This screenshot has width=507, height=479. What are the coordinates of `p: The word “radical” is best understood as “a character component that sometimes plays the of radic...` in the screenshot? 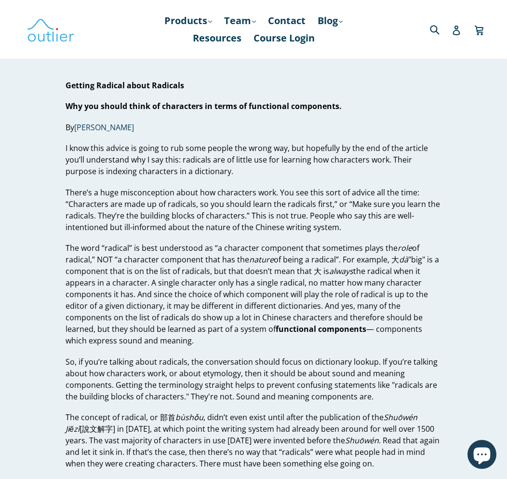 It's located at (254, 294).